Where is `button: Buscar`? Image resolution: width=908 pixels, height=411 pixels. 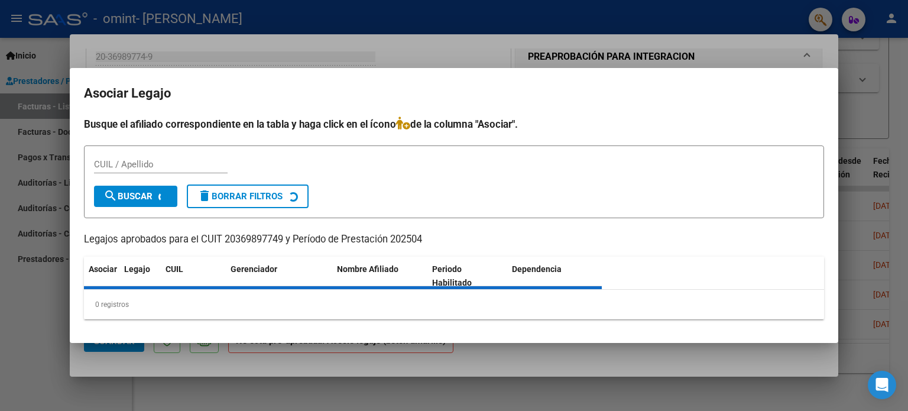 button: Buscar is located at coordinates (135, 196).